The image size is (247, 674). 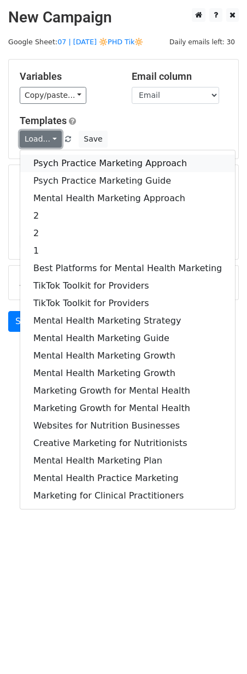 What do you see at coordinates (127, 495) in the screenshot?
I see `a: Marketing for Clinical Practitioners` at bounding box center [127, 495].